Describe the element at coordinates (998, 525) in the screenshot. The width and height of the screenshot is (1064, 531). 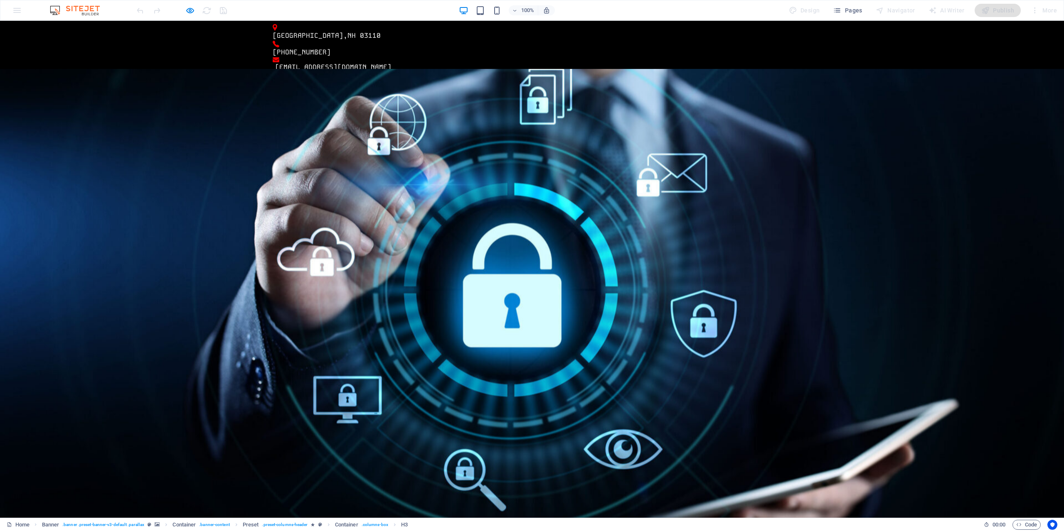
I see `span: 00 00` at that location.